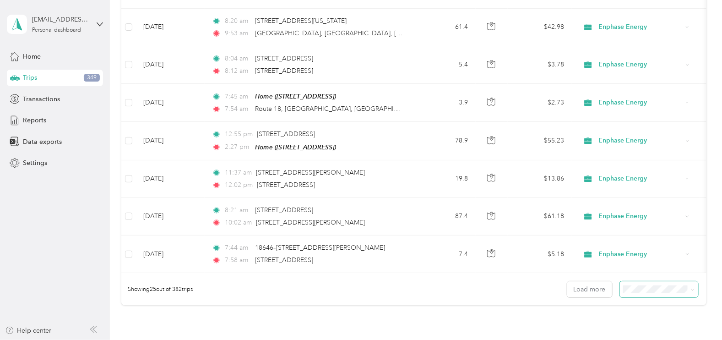 This screenshot has height=340, width=722. Describe the element at coordinates (32, 56) in the screenshot. I see `span: Home` at that location.